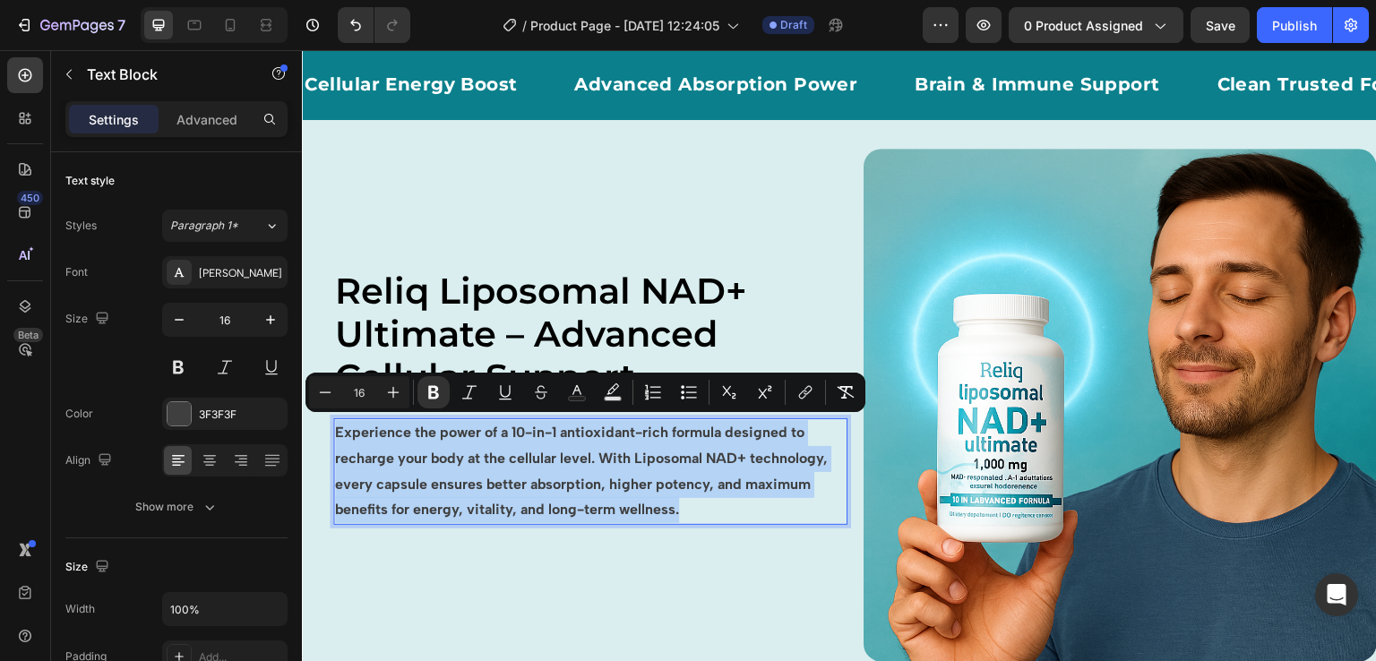 This screenshot has height=661, width=1376. I want to click on div: Undo/Redo, so click(373, 25).